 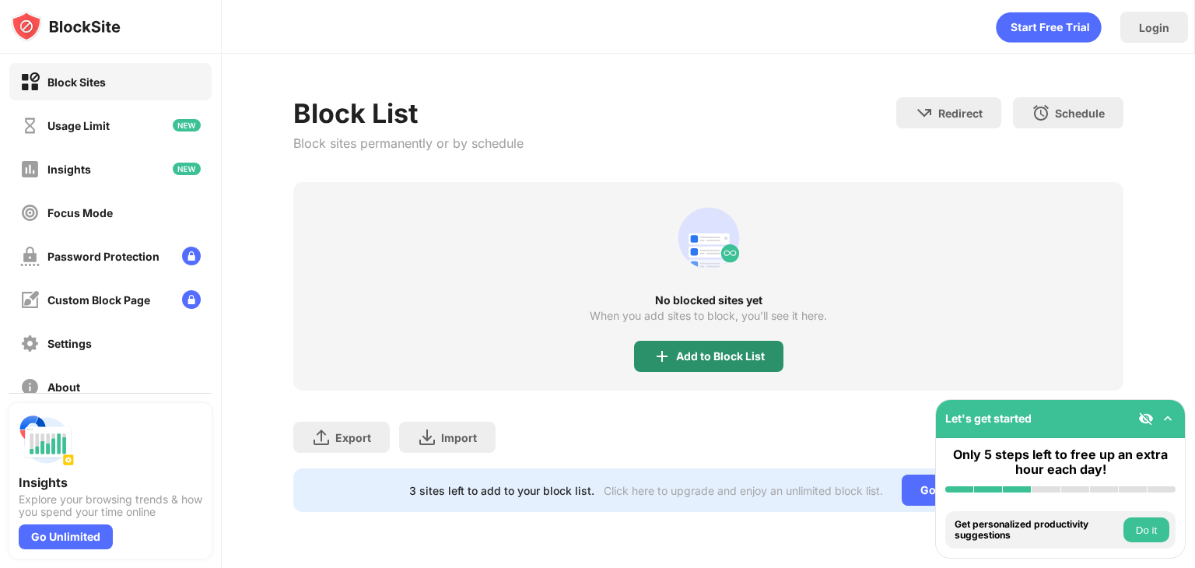 I want to click on img: block-on.svg, so click(x=30, y=82).